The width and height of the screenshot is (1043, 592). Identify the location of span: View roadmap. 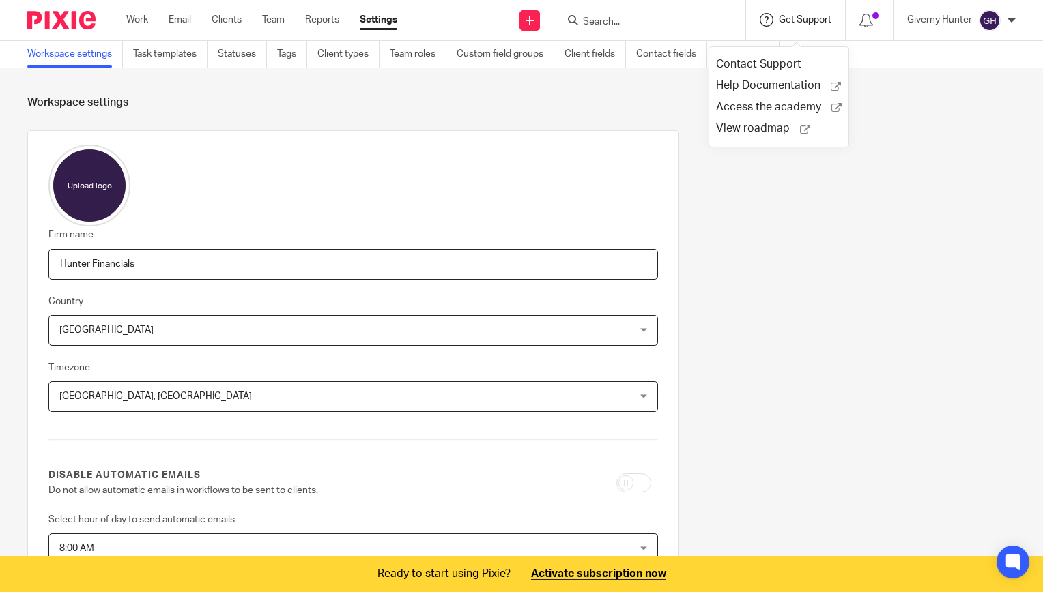
(757, 128).